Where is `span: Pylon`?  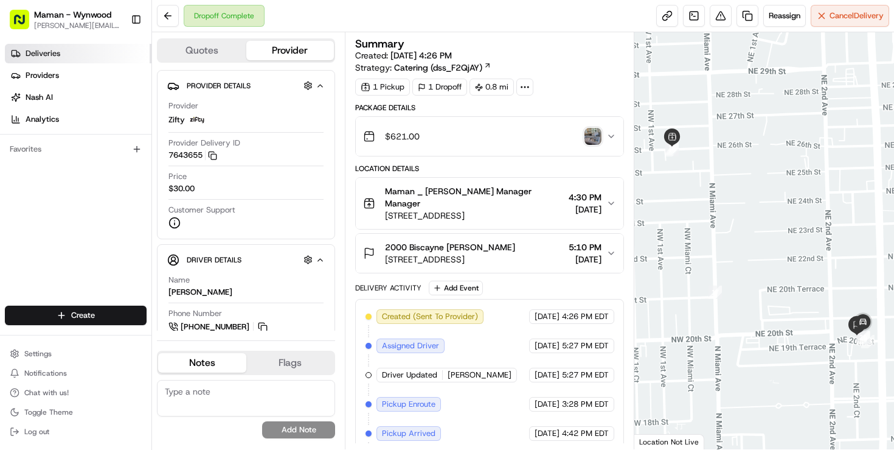
span: Pylon is located at coordinates (134, 71).